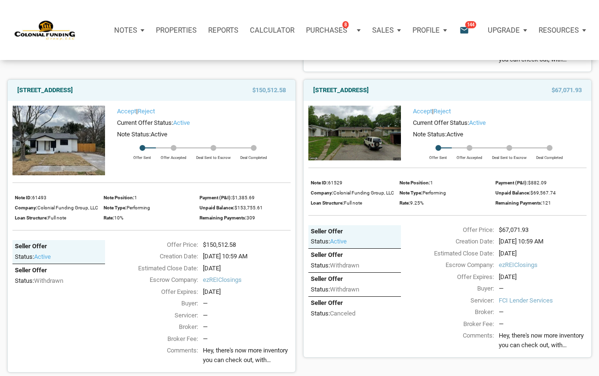 The image size is (599, 376). I want to click on span: ezREIClosings, so click(247, 280).